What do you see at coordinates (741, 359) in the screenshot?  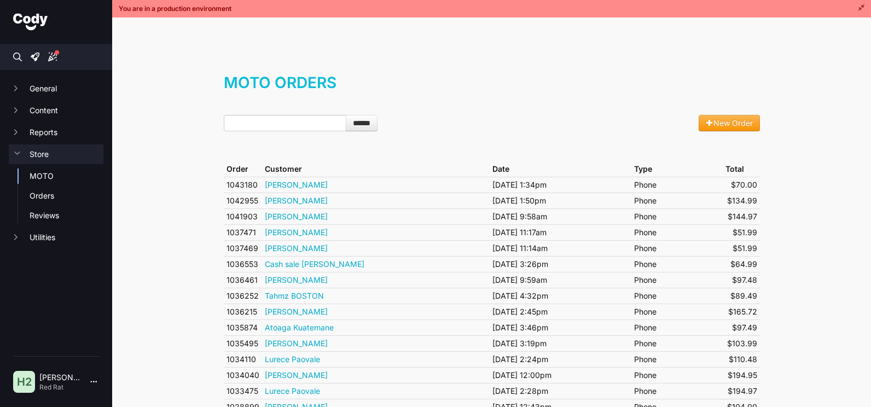 I see `td: $110.48` at bounding box center [741, 359].